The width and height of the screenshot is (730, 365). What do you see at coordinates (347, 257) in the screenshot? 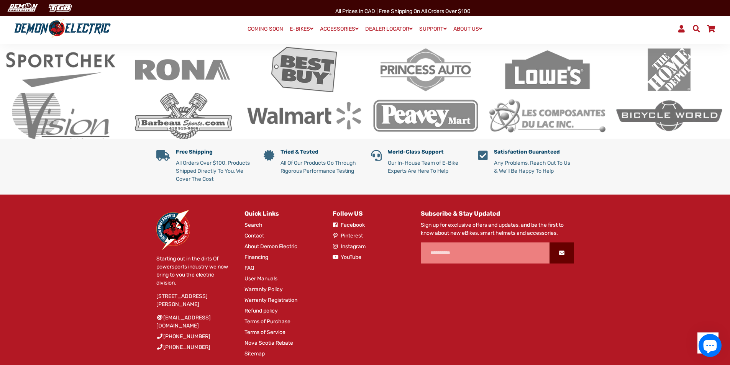
I see `a: YouTube` at bounding box center [347, 257].